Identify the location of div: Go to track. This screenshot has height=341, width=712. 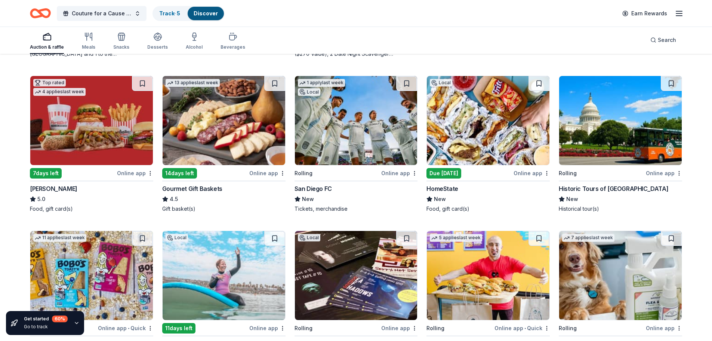
(46, 326).